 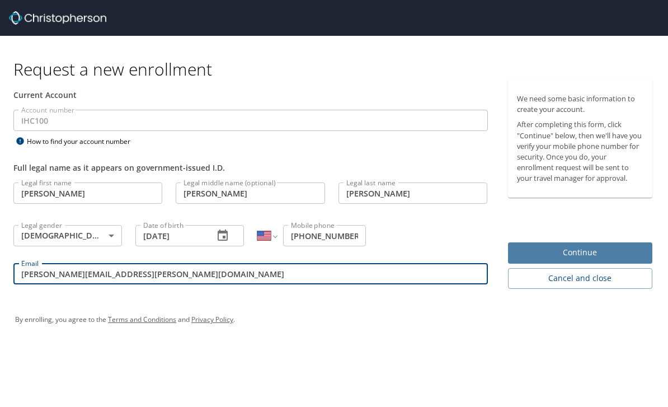 I want to click on a: Terms and Conditions, so click(x=142, y=319).